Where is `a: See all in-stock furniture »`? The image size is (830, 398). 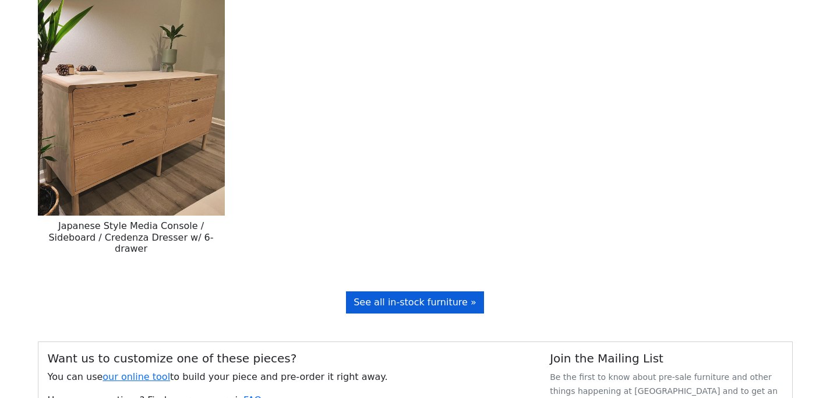 a: See all in-stock furniture » is located at coordinates (415, 302).